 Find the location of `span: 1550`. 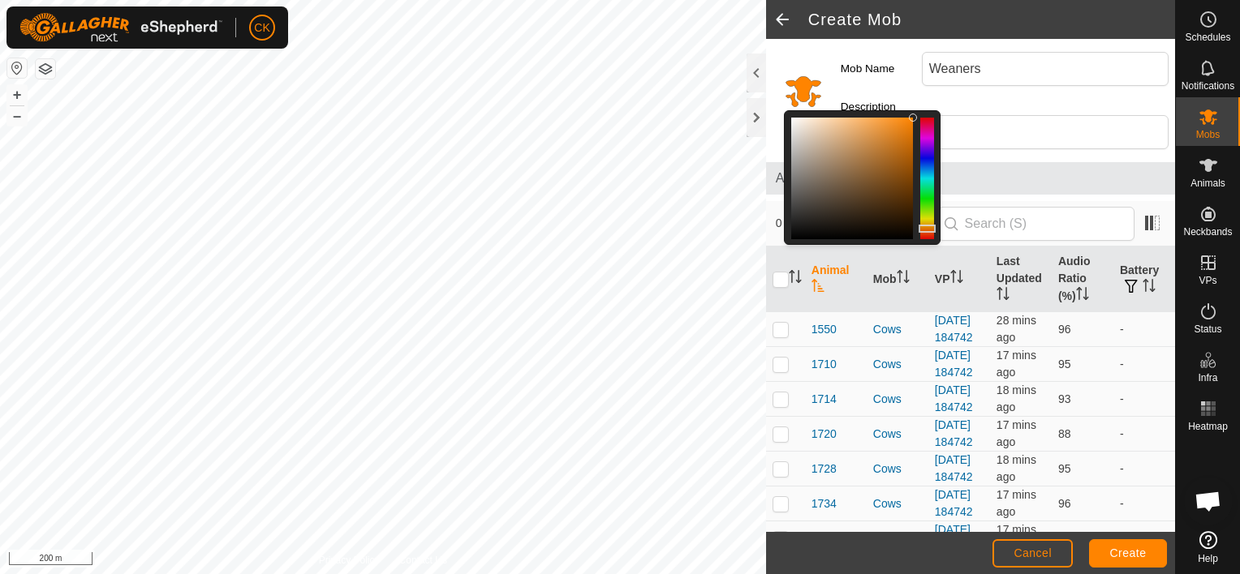

span: 1550 is located at coordinates (823, 329).